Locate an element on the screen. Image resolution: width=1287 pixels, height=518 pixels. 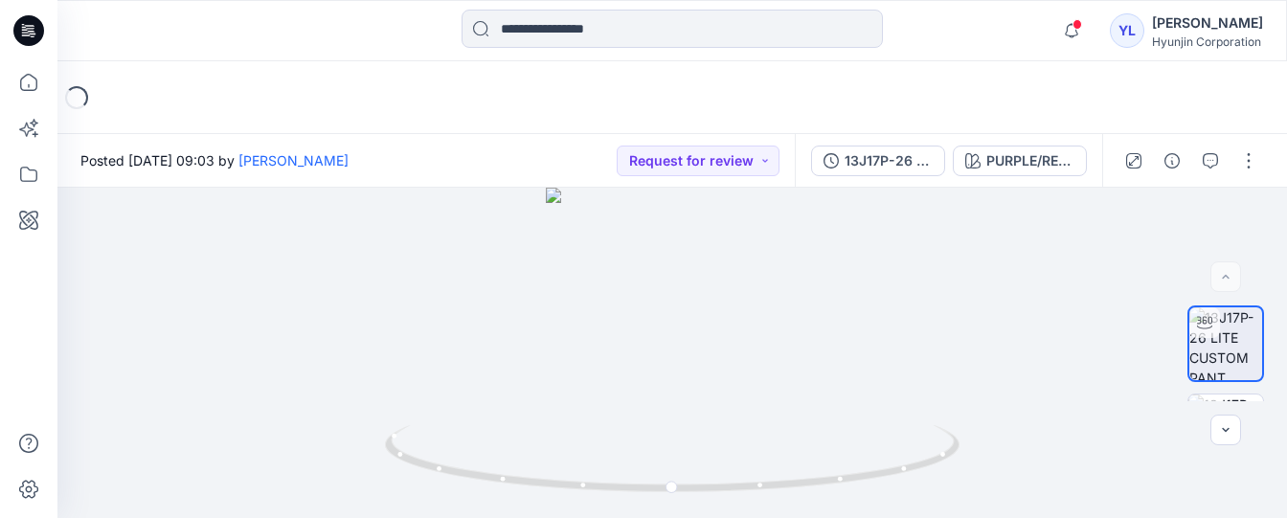
button: 13J17P-26 LITE CUSTOM JERSEY (RIDER) M+32size is located at coordinates (878, 161).